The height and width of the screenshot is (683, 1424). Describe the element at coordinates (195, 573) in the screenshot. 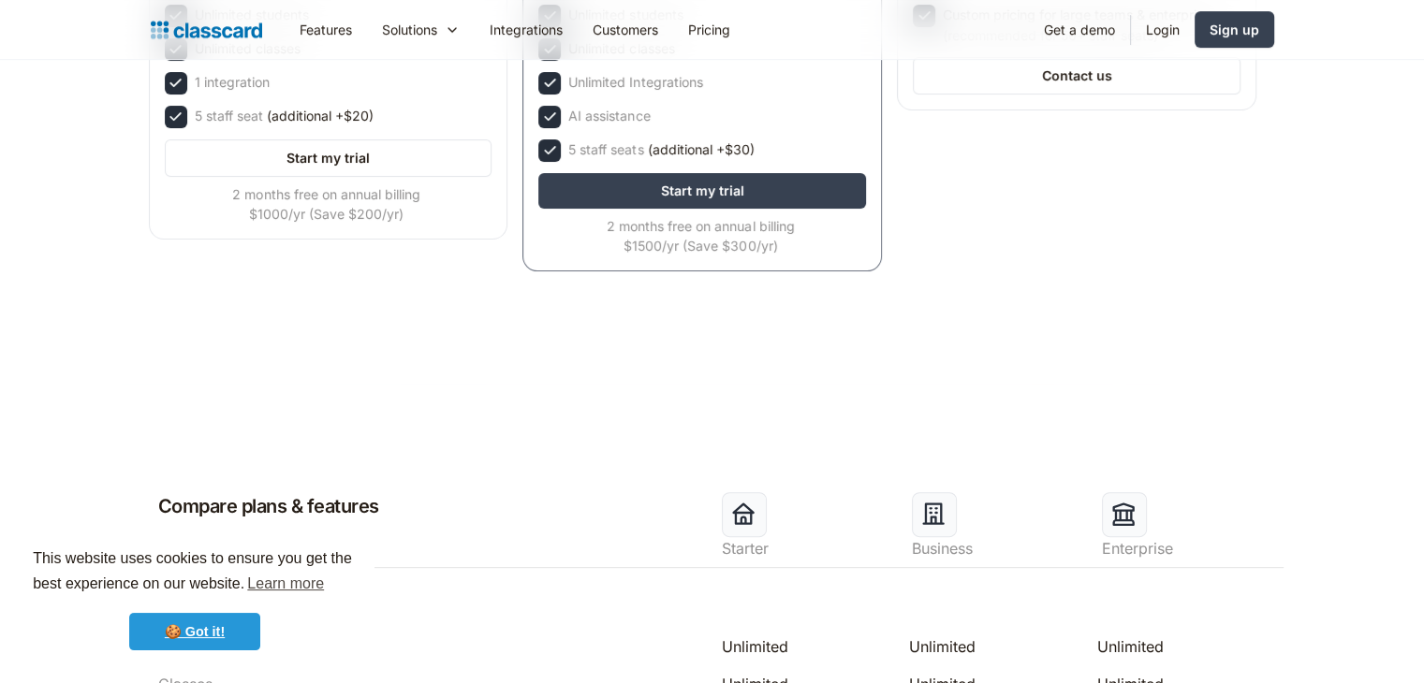

I see `span: This website uses cookies to ensure you get the best experience on our website.` at that location.